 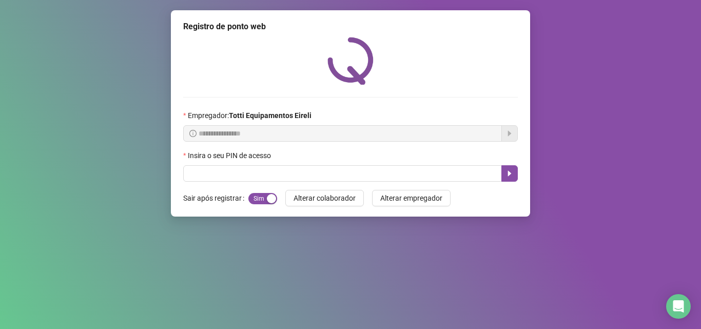 I want to click on div: Registro de ponto web, so click(x=350, y=27).